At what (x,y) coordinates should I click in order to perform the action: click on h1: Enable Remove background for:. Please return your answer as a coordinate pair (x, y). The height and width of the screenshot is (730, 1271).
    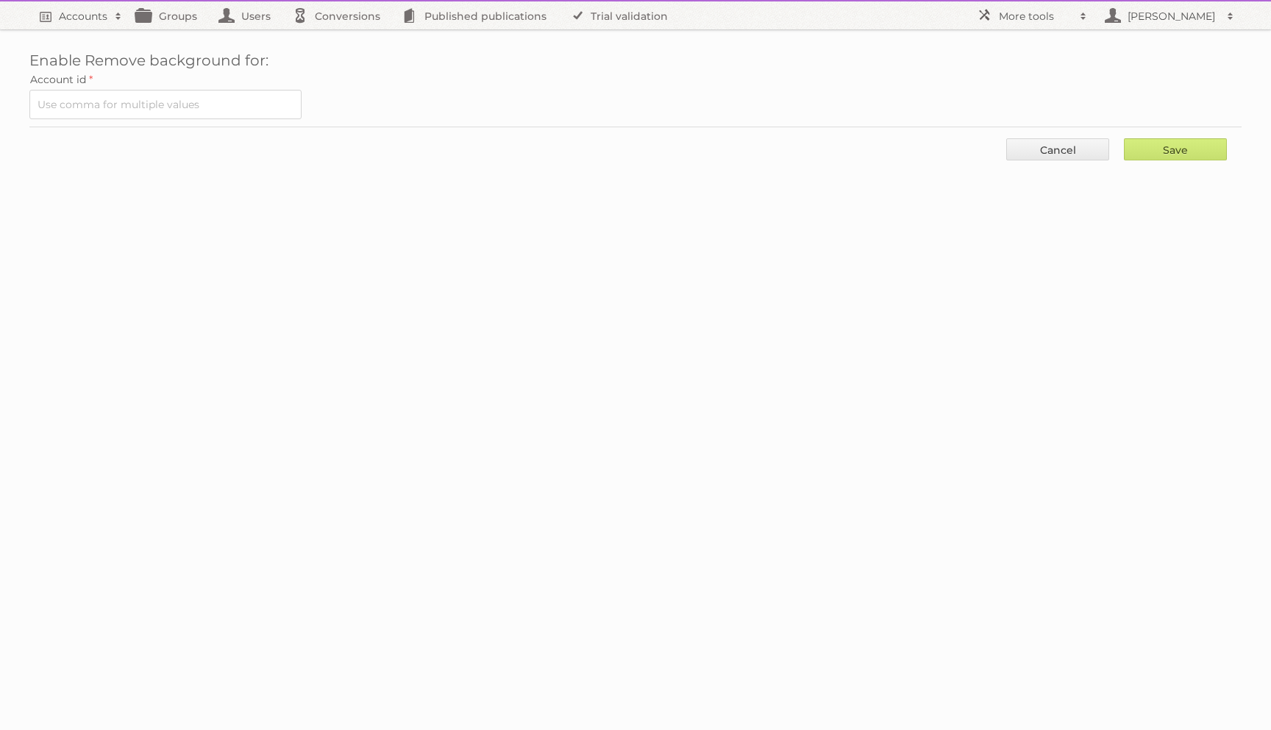
    Looking at the image, I should click on (636, 60).